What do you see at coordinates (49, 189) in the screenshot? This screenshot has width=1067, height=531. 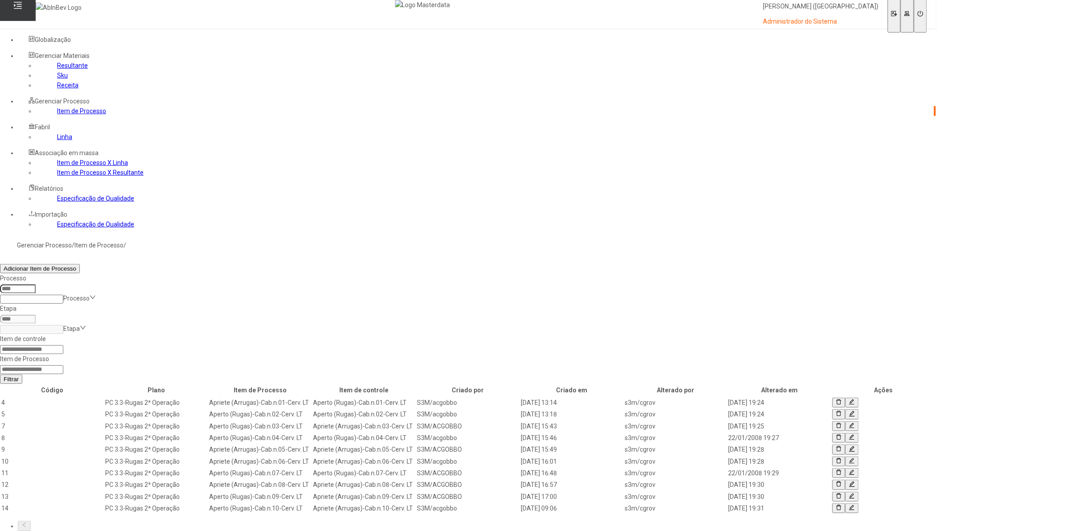 I see `span: Relatórios` at bounding box center [49, 189].